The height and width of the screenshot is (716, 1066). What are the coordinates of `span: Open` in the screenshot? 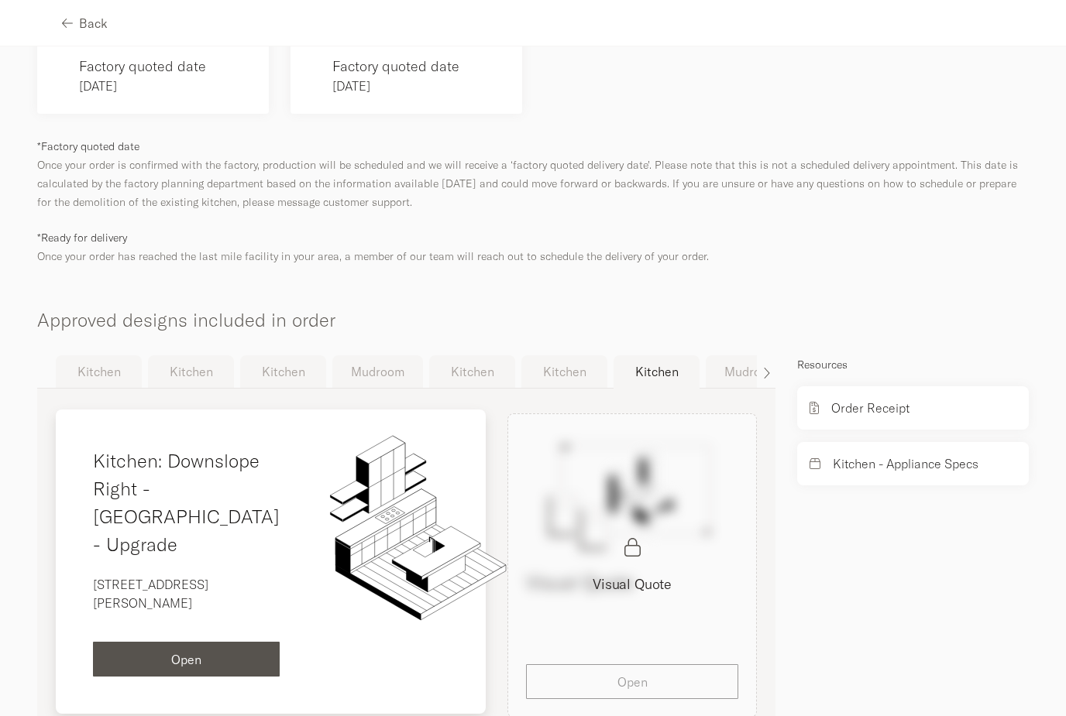 It's located at (186, 660).